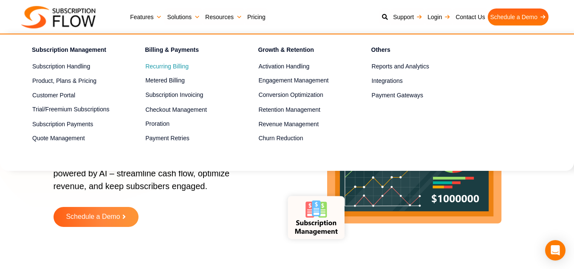 The image size is (574, 269). What do you see at coordinates (154, 178) in the screenshot?
I see `p: Reimagine billing and subscription orchestration powered by AI – streamline cash flow, optimize r...` at bounding box center [154, 178].